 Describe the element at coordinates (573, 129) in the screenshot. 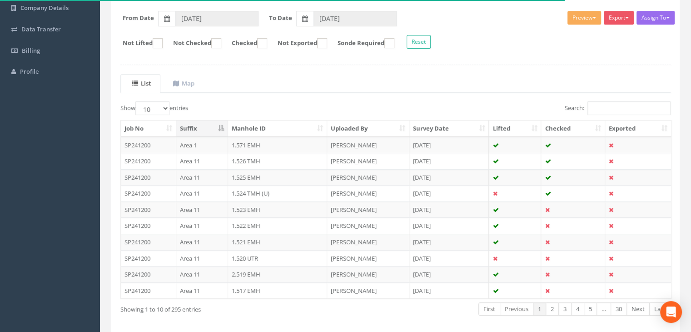

I see `th: Checked: activate to sort column ascending` at that location.